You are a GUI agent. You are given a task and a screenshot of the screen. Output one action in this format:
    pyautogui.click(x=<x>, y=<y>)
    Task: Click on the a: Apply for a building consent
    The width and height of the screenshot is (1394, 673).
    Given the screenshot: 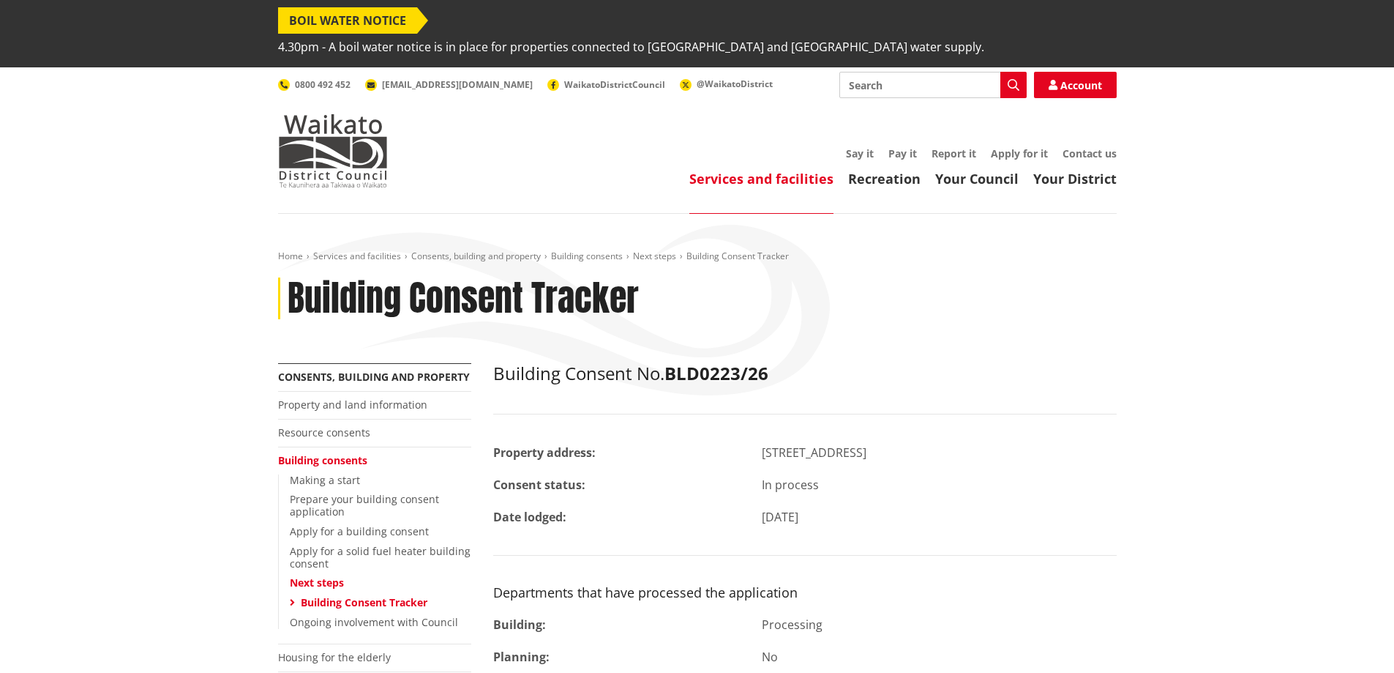 What is the action you would take?
    pyautogui.click(x=359, y=531)
    